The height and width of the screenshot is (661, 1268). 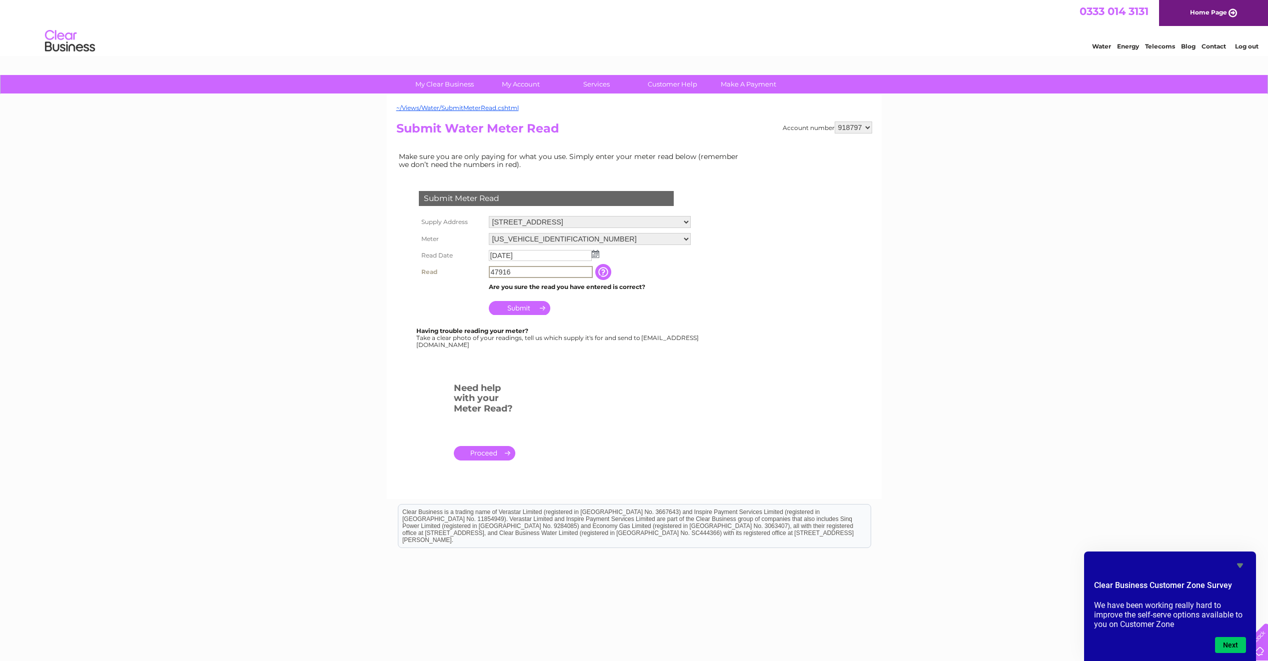 I want to click on a: Log out, so click(x=1247, y=46).